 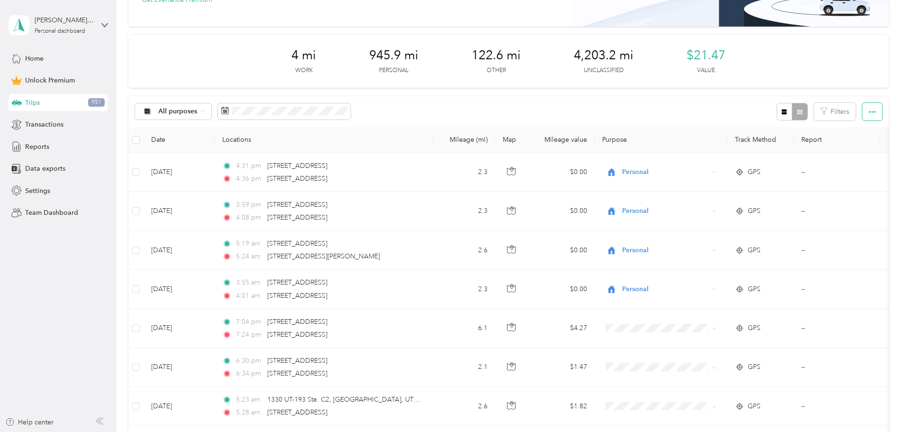 I want to click on span: Settings, so click(x=37, y=191).